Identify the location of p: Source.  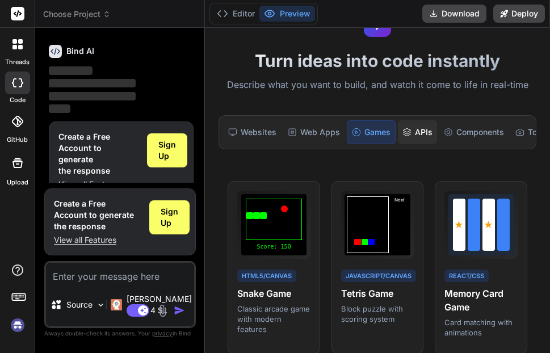
(79, 305).